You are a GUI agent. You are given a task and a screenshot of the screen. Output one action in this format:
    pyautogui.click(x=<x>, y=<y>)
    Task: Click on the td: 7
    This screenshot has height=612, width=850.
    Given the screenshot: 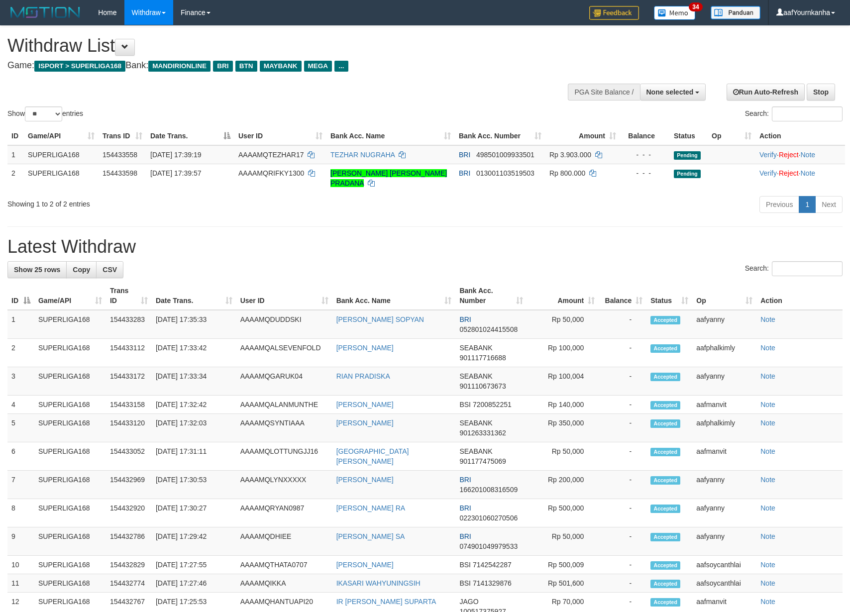 What is the action you would take?
    pyautogui.click(x=21, y=485)
    